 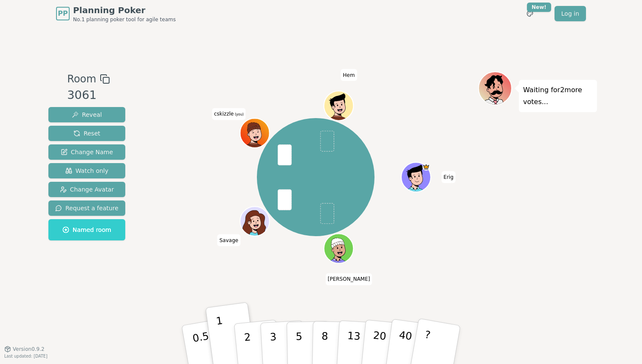 What do you see at coordinates (82, 79) in the screenshot?
I see `span: Room` at bounding box center [82, 79].